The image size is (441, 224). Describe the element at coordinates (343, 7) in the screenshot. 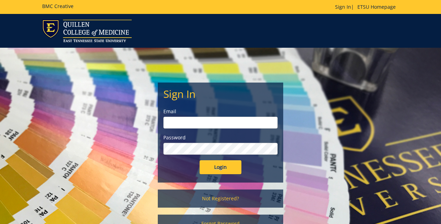

I see `a: Sign In` at that location.